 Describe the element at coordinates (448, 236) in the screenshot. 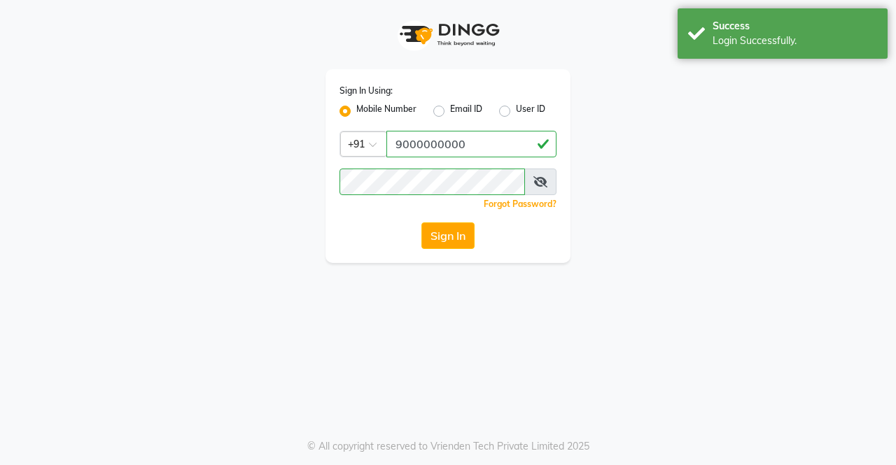

I see `button: Sign In` at that location.